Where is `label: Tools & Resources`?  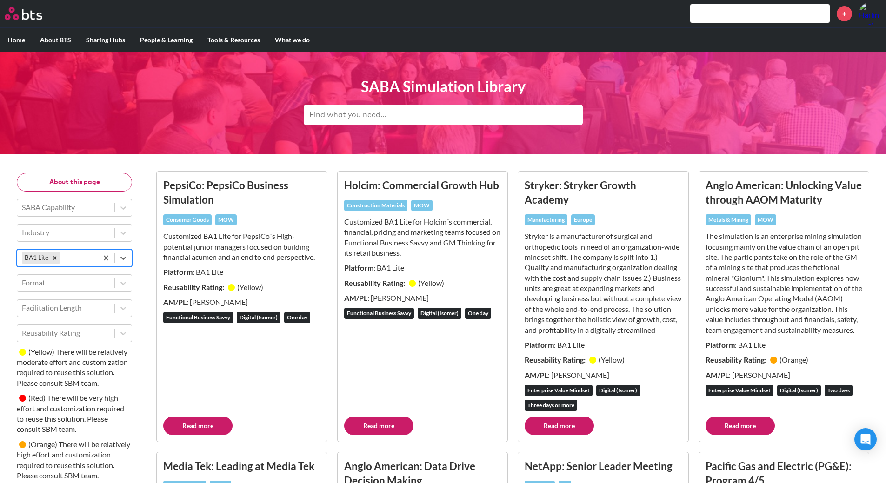 label: Tools & Resources is located at coordinates (234, 40).